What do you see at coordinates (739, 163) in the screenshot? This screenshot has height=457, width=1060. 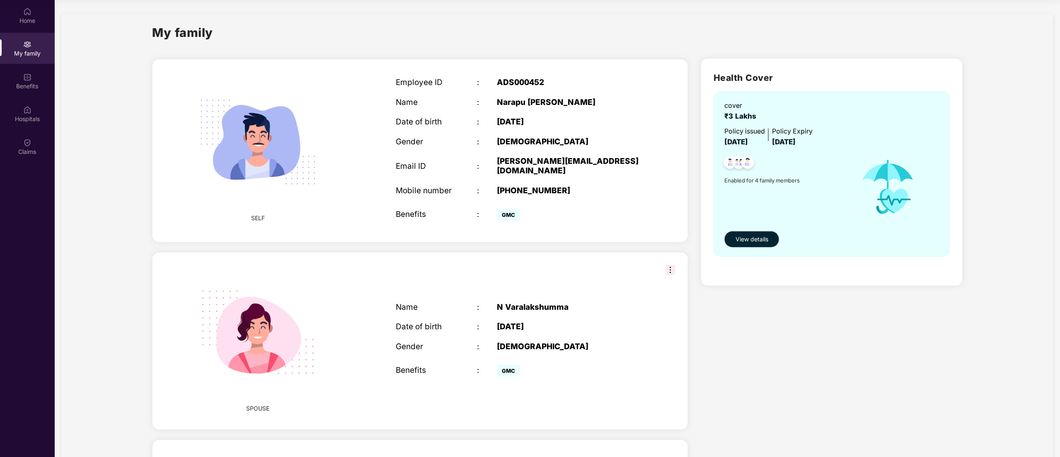 I see `img: svg+xml;base64,PHN2ZyB4bWxucz0iaHR0cDovL3d3dy53My5vcmcvMjAwMC9zdmciIHdpZHRoPSI0OC45MTUiIGhlaWdodD...` at bounding box center [739, 163].